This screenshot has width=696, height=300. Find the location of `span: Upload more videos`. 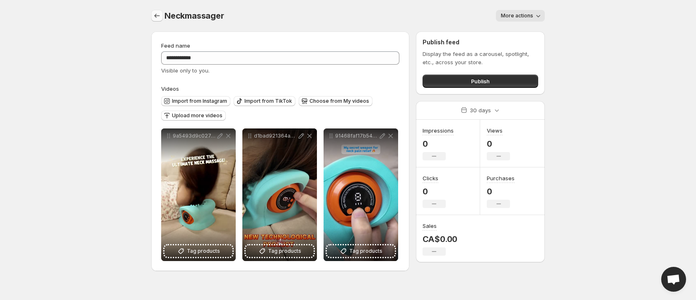

span: Upload more videos is located at coordinates (197, 116).